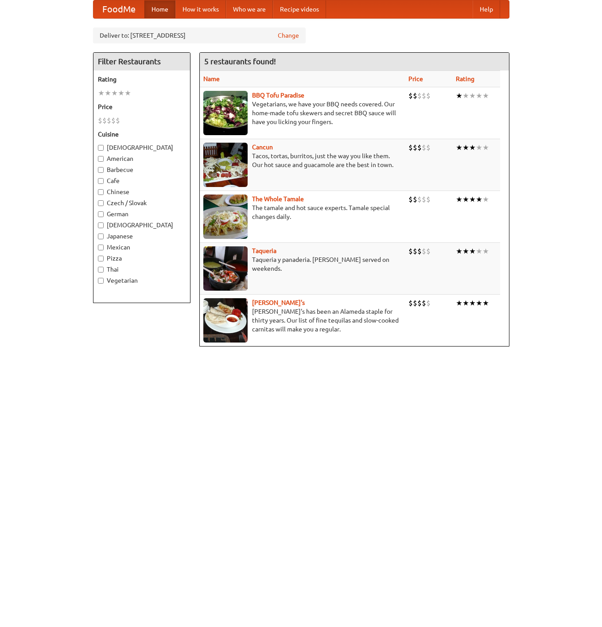 This screenshot has height=627, width=602. Describe the element at coordinates (101, 269) in the screenshot. I see `input: Thai` at that location.